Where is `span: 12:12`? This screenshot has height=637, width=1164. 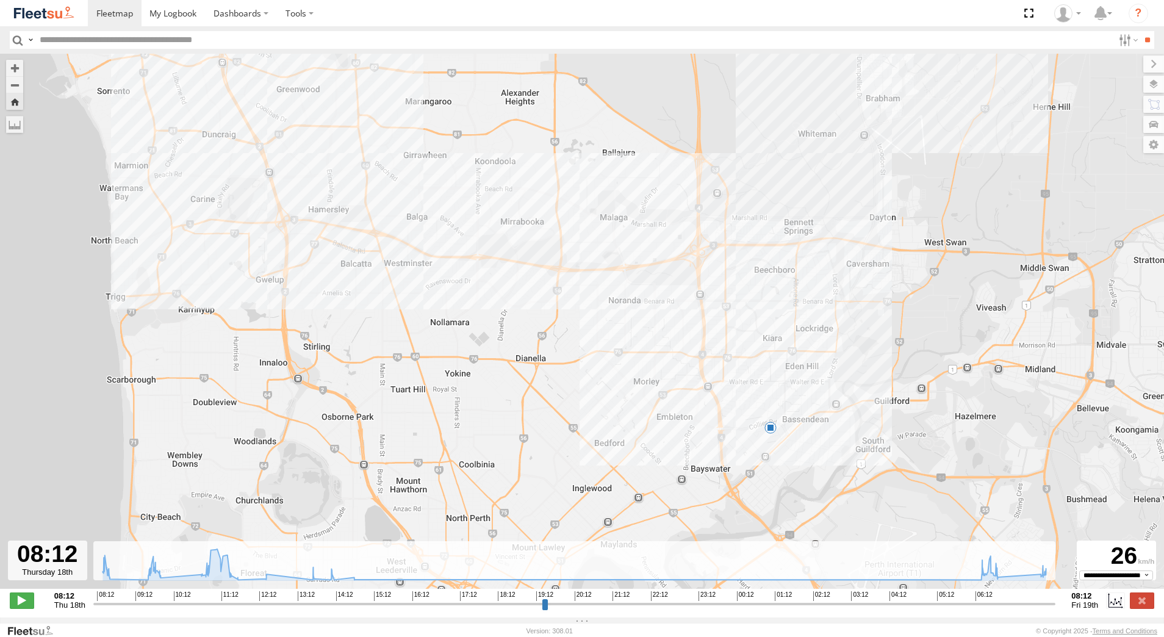 span: 12:12 is located at coordinates (268, 596).